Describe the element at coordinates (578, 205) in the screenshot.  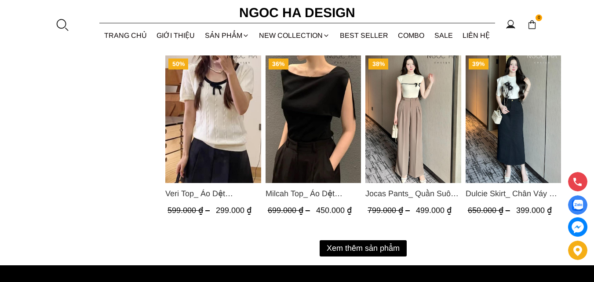
I see `a: Display image` at that location.